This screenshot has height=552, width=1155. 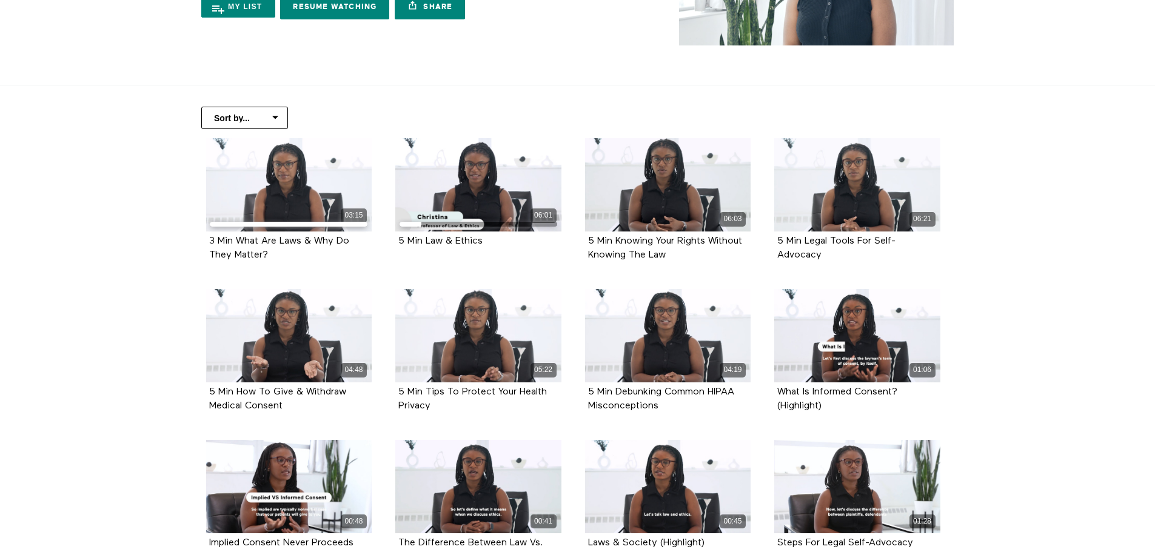 I want to click on strong: What Is Informed Consent? (Highlight), so click(x=837, y=399).